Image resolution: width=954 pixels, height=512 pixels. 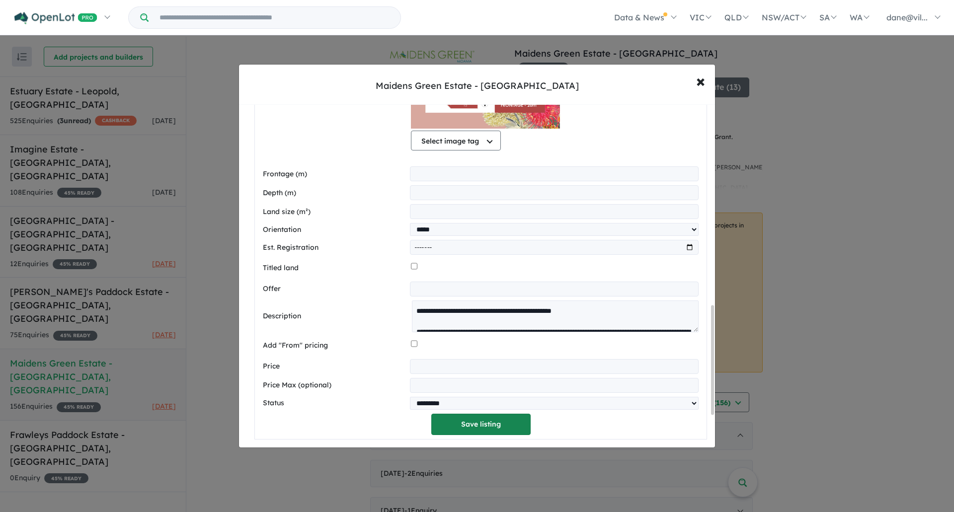 What do you see at coordinates (334, 386) in the screenshot?
I see `label: Price Max (optional)` at bounding box center [334, 386].